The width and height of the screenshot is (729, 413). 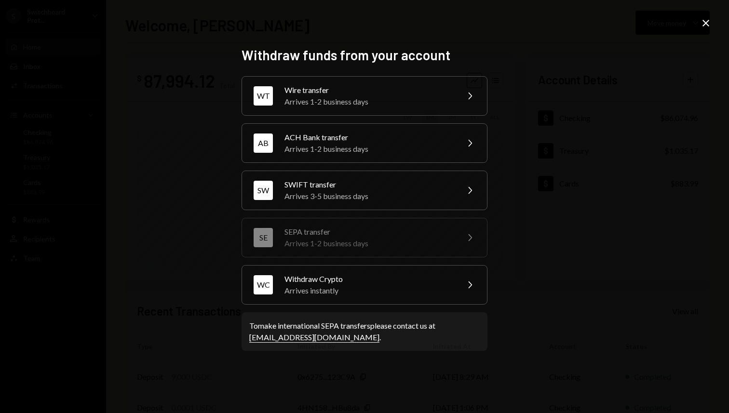 I want to click on div: ACH Bank transfer, so click(x=368, y=137).